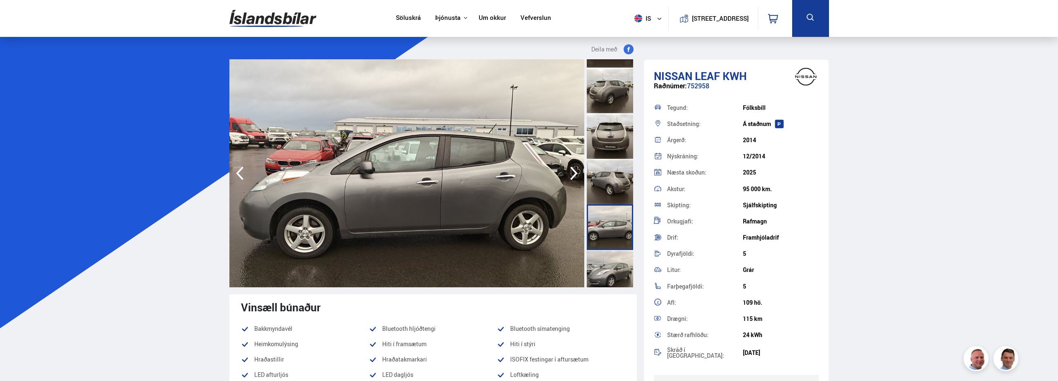 Image resolution: width=1058 pixels, height=381 pixels. I want to click on div: 95 000 km., so click(781, 189).